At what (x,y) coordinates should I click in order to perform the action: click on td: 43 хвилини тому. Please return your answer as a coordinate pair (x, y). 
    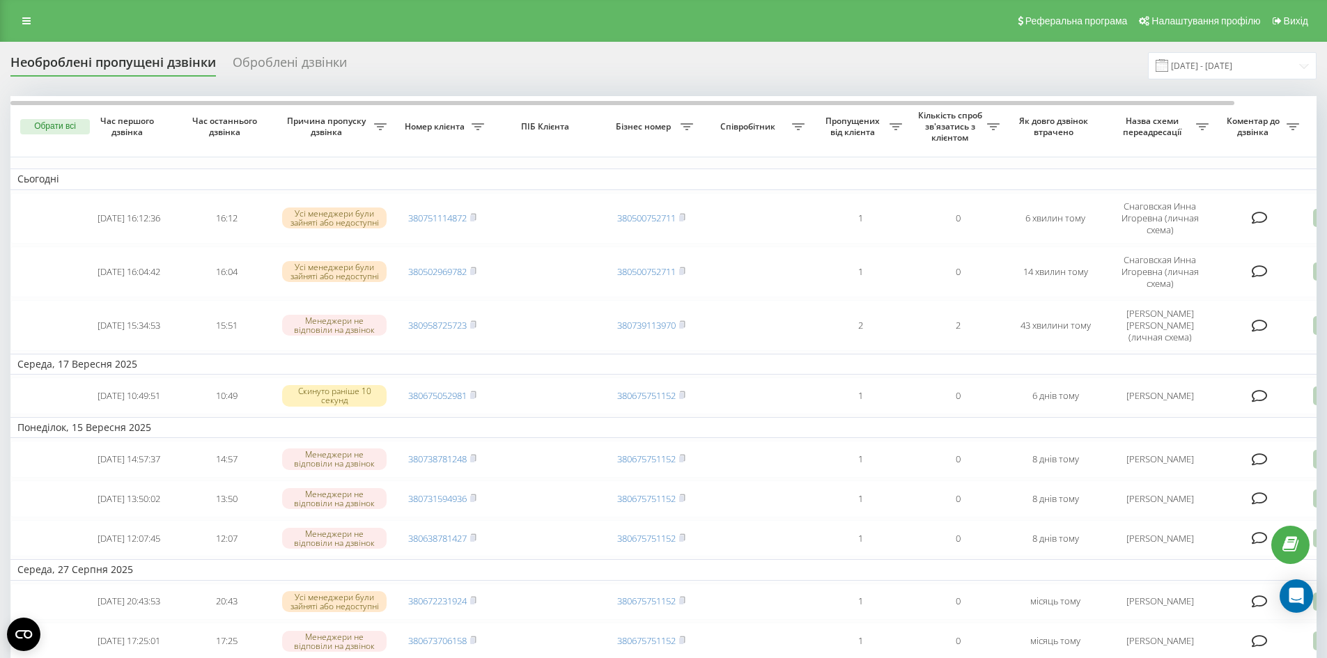
    Looking at the image, I should click on (1055, 325).